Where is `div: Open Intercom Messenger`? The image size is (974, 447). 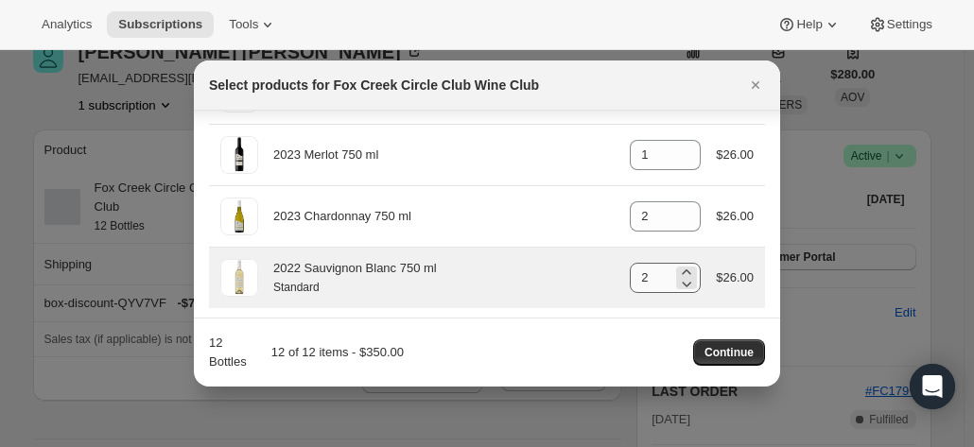
div: Open Intercom Messenger is located at coordinates (932, 387).